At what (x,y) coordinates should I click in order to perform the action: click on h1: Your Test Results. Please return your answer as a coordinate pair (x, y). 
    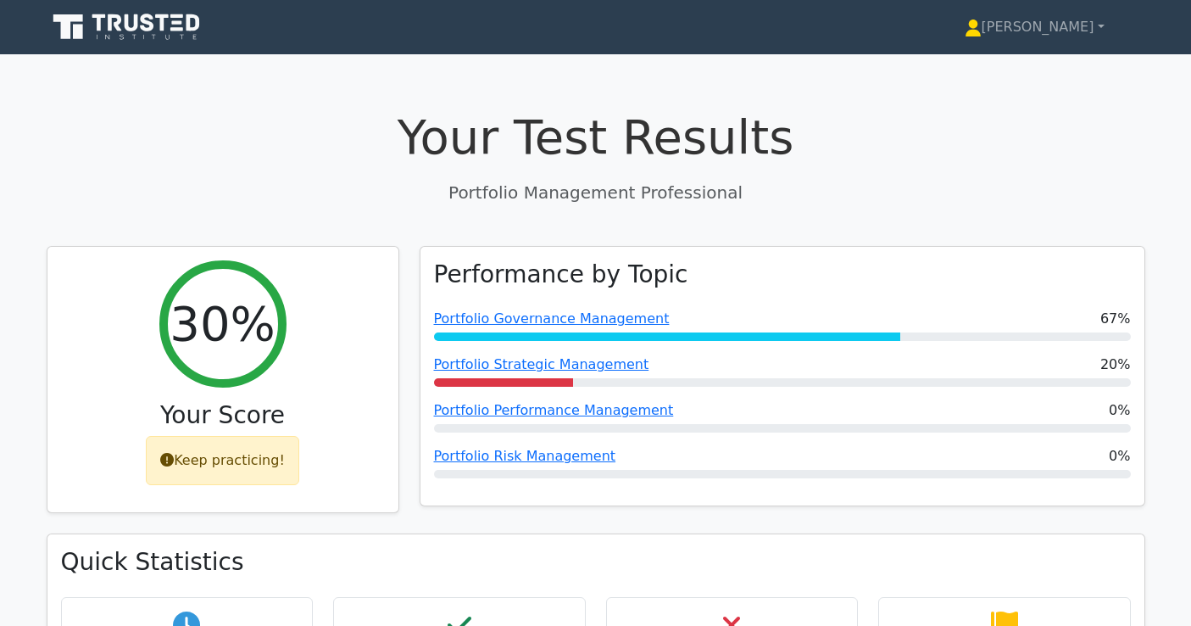
    Looking at the image, I should click on (596, 136).